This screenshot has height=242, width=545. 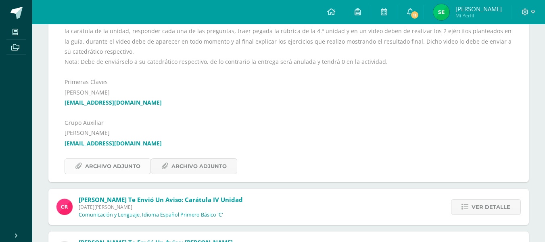 I want to click on p: Comunicación y Lenguaje, Idioma Español Primero Básico 'C', so click(x=151, y=215).